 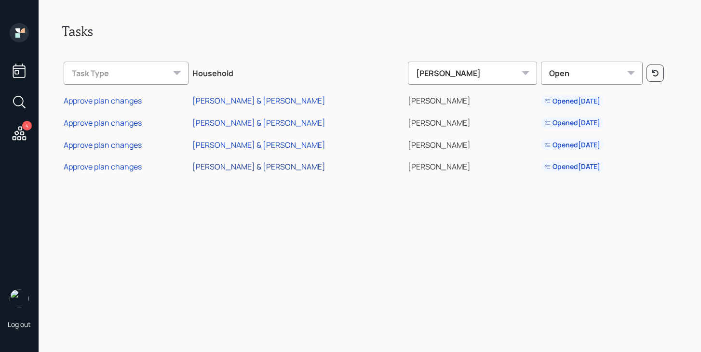 I want to click on div: Open, so click(x=592, y=73).